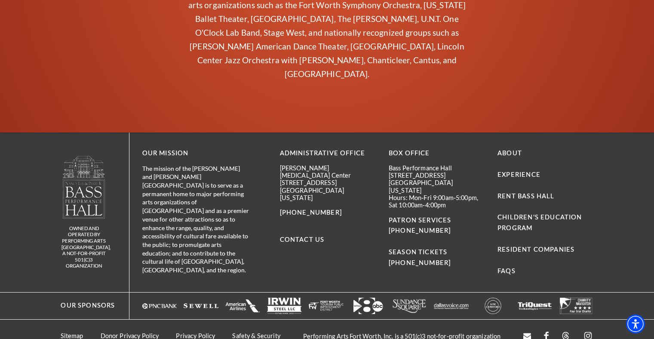  Describe the element at coordinates (327, 153) in the screenshot. I see `p: Administrative Office` at that location.